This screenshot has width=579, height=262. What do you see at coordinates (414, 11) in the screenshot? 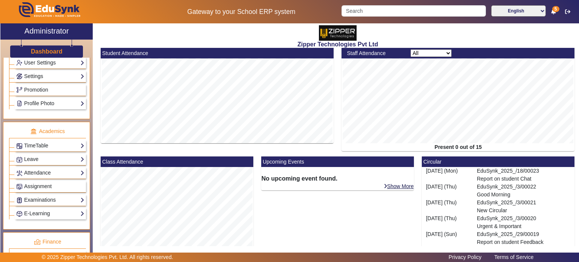
I see `input: Search` at bounding box center [414, 11].